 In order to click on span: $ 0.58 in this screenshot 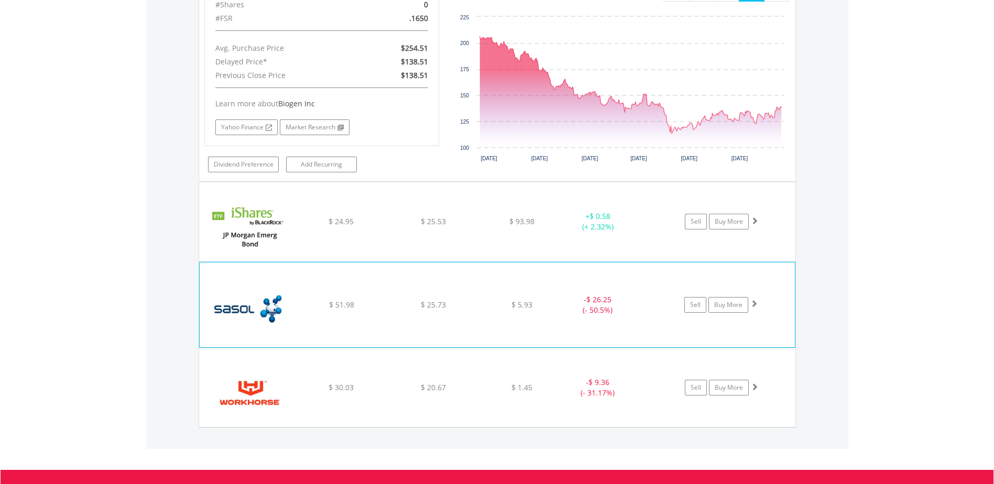, I will do `click(600, 216)`.